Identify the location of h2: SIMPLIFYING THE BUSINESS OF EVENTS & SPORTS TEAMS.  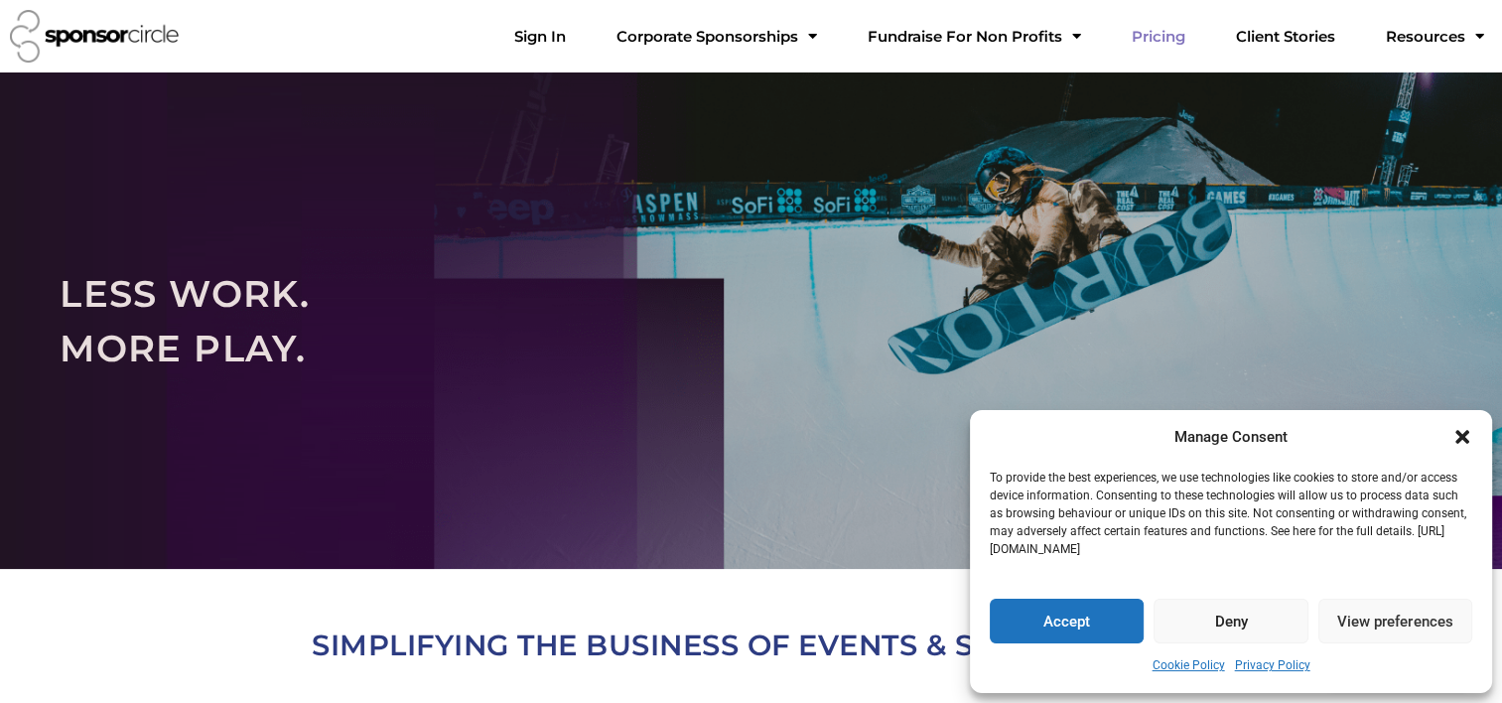
(751, 644).